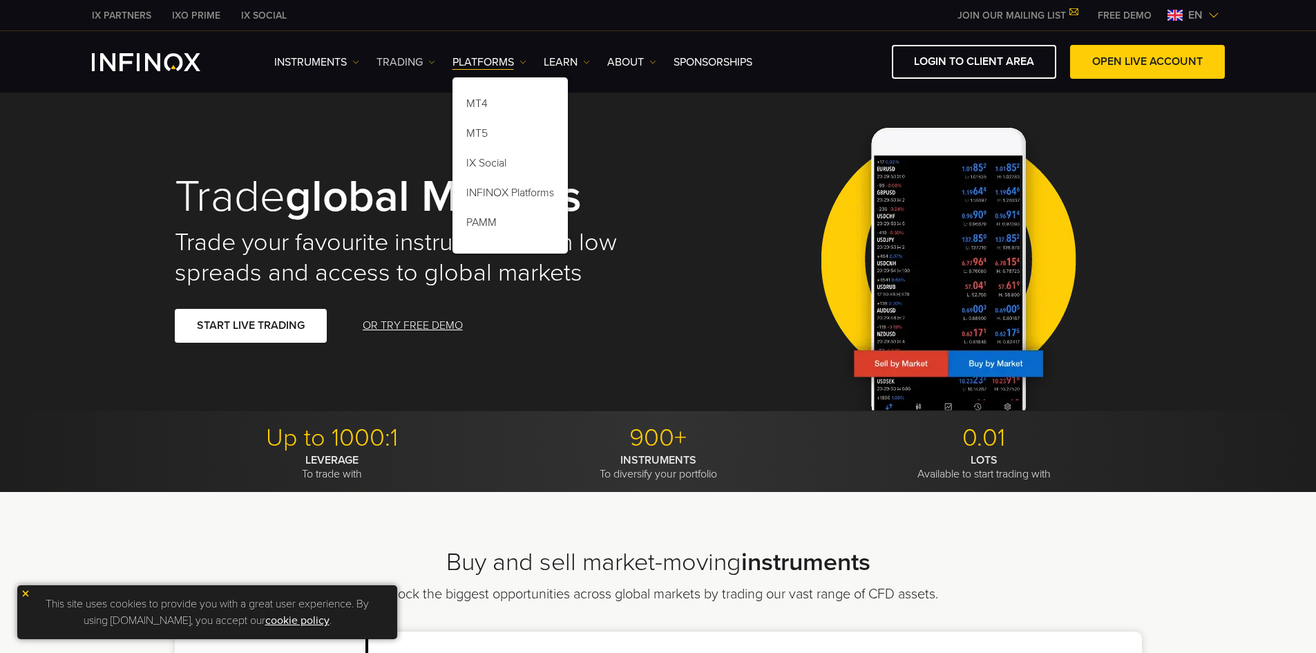  I want to click on h2: Trade your favourite instruments, with low spreads and access to global markets, so click(407, 258).